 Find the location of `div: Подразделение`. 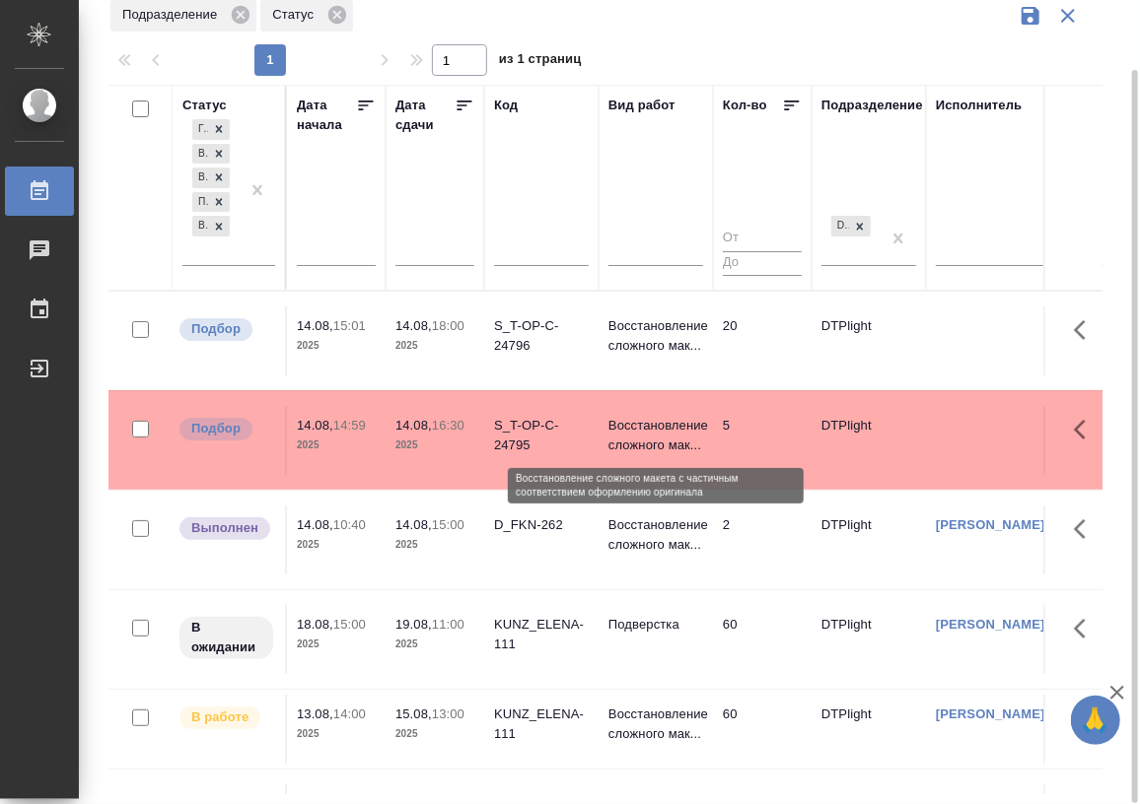

div: Подразделение is located at coordinates (871, 105).